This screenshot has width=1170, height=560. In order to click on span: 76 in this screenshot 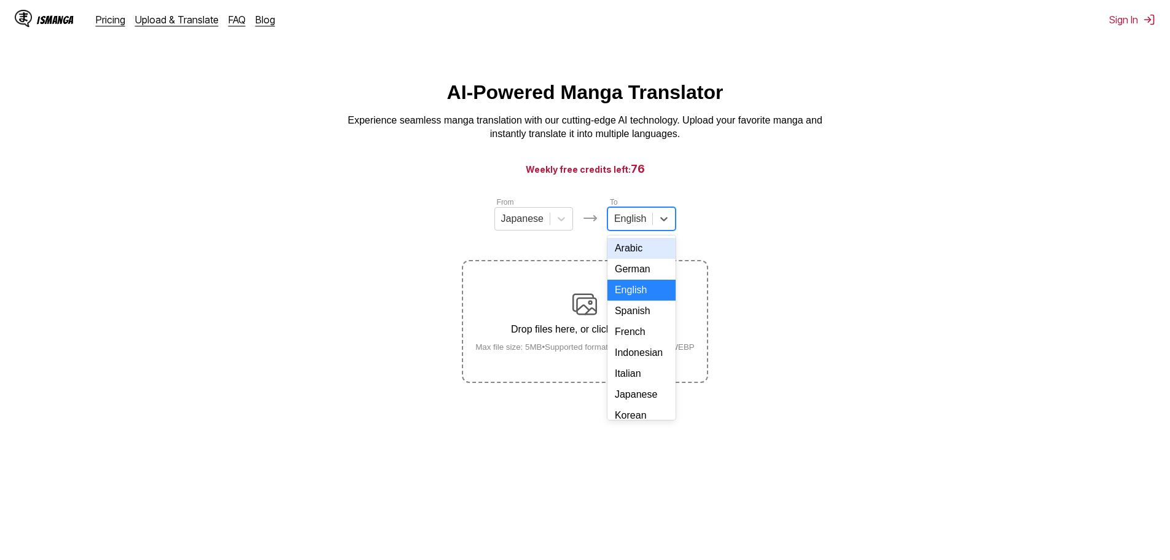, I will do `click(638, 168)`.